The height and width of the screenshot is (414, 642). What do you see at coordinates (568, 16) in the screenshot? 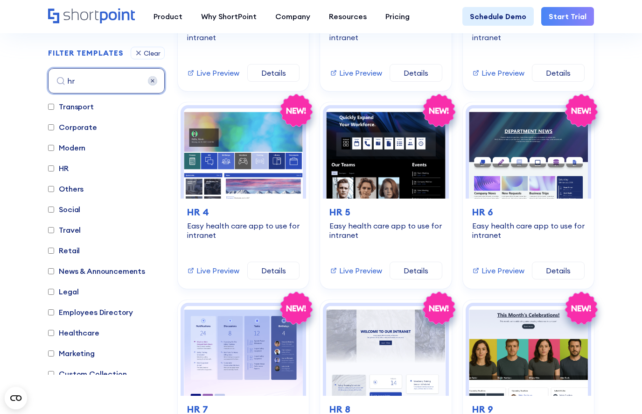
I see `a: Start Trial` at bounding box center [568, 16].